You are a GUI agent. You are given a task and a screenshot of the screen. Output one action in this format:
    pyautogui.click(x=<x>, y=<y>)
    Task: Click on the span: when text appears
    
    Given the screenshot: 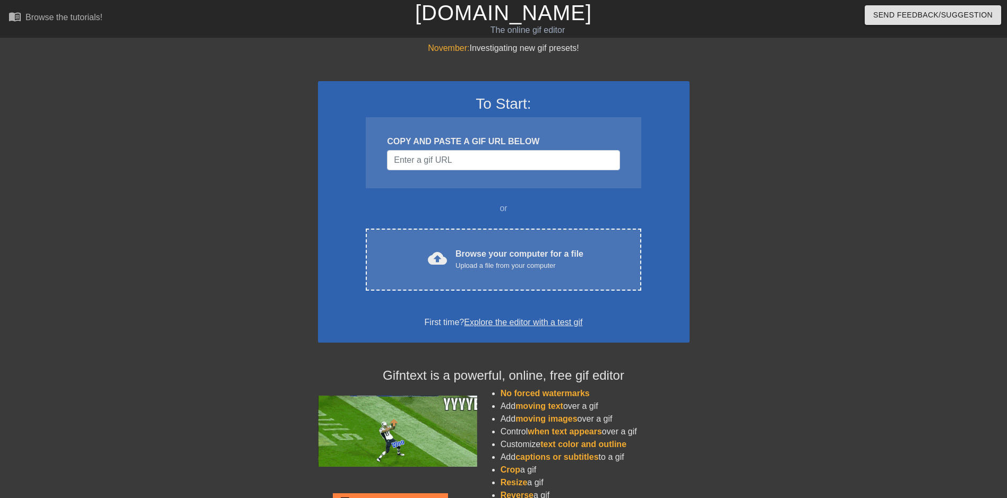 What is the action you would take?
    pyautogui.click(x=565, y=431)
    